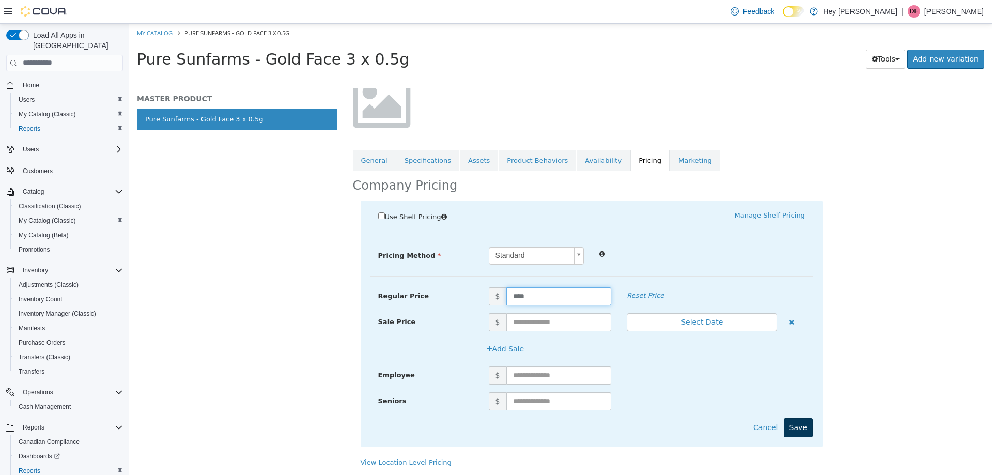  I want to click on span: Regular Price, so click(274, 272).